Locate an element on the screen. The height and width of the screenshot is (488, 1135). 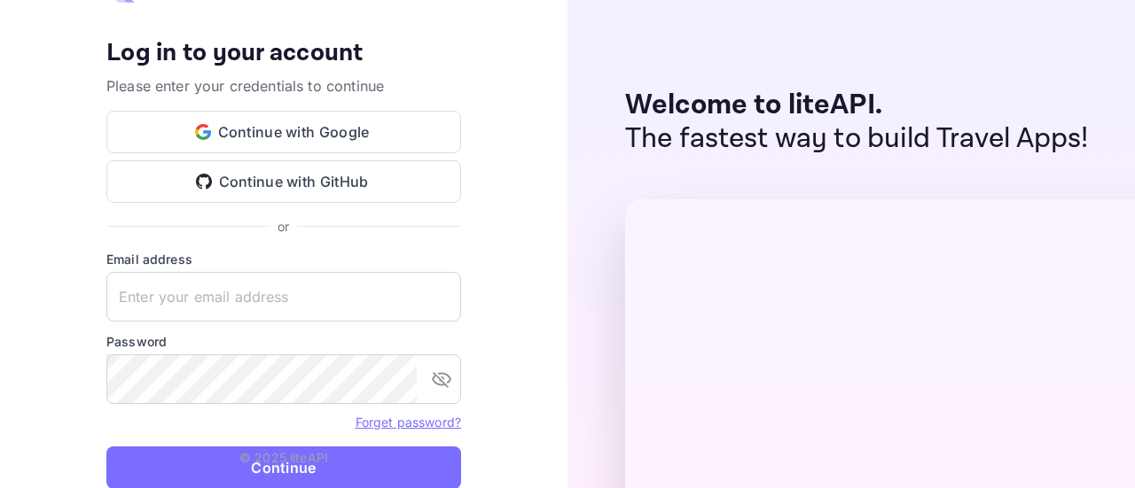
button: toggle password visibility is located at coordinates (441, 379).